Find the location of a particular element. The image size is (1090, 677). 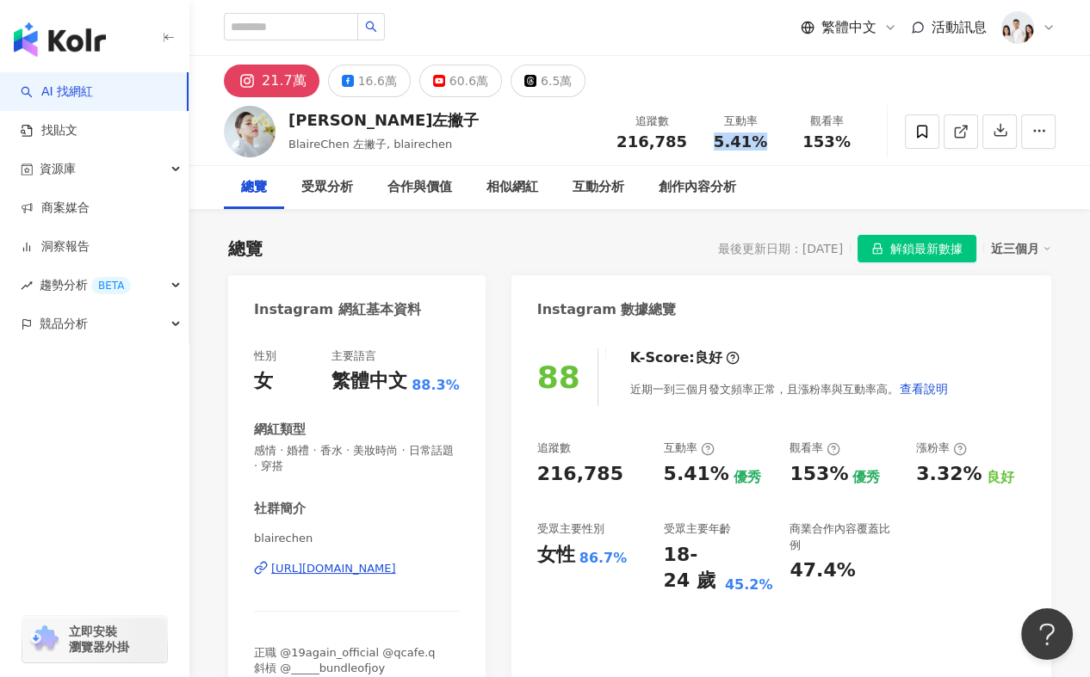

span: rise is located at coordinates (27, 286).